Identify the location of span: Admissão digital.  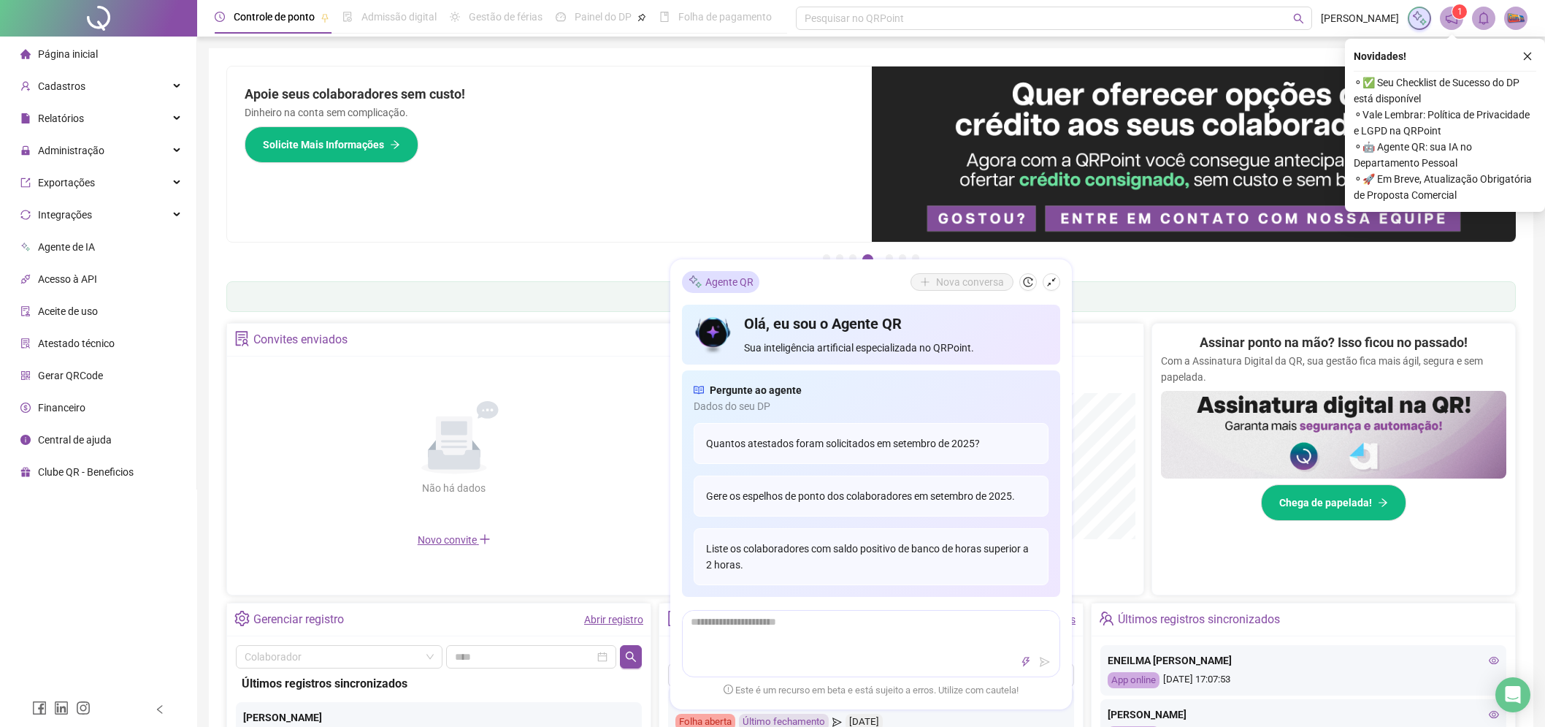
(399, 17).